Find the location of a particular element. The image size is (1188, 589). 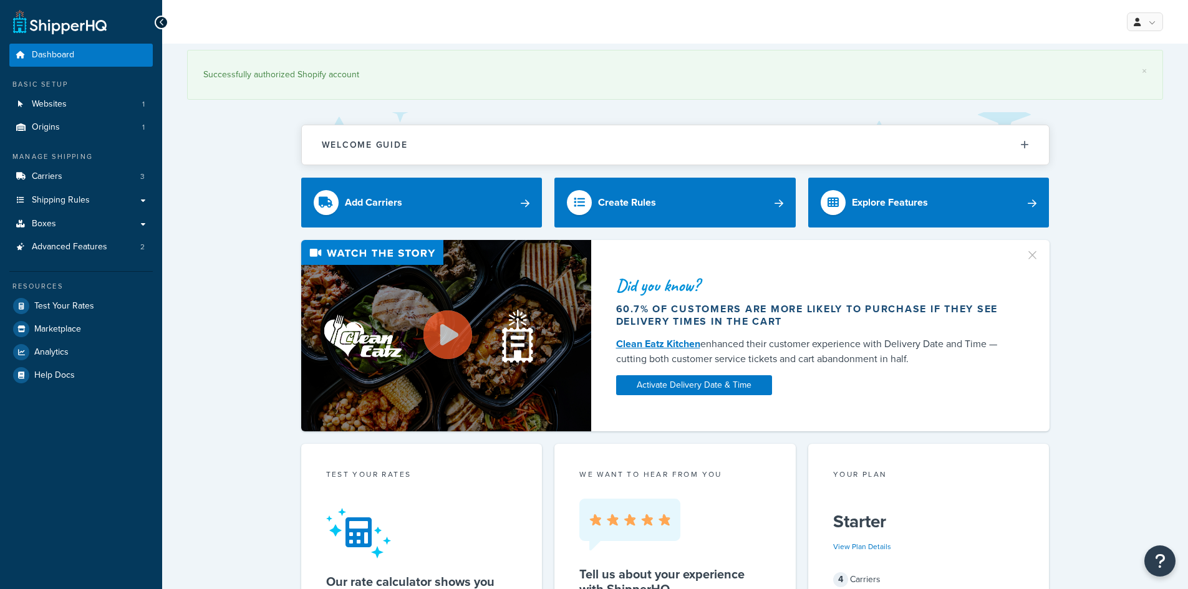

a: Test Your Rates is located at coordinates (81, 306).